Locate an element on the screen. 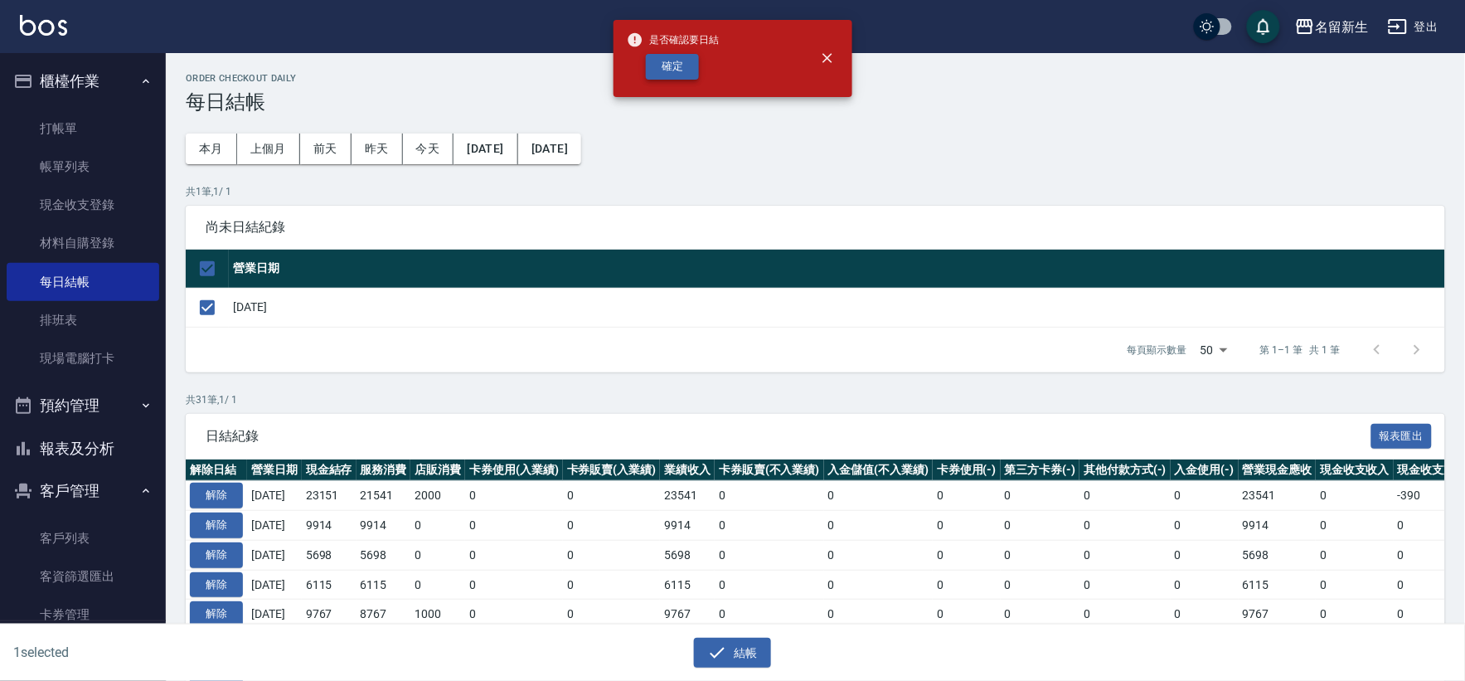 This screenshot has width=1465, height=681. a: 每日結帳 is located at coordinates (83, 282).